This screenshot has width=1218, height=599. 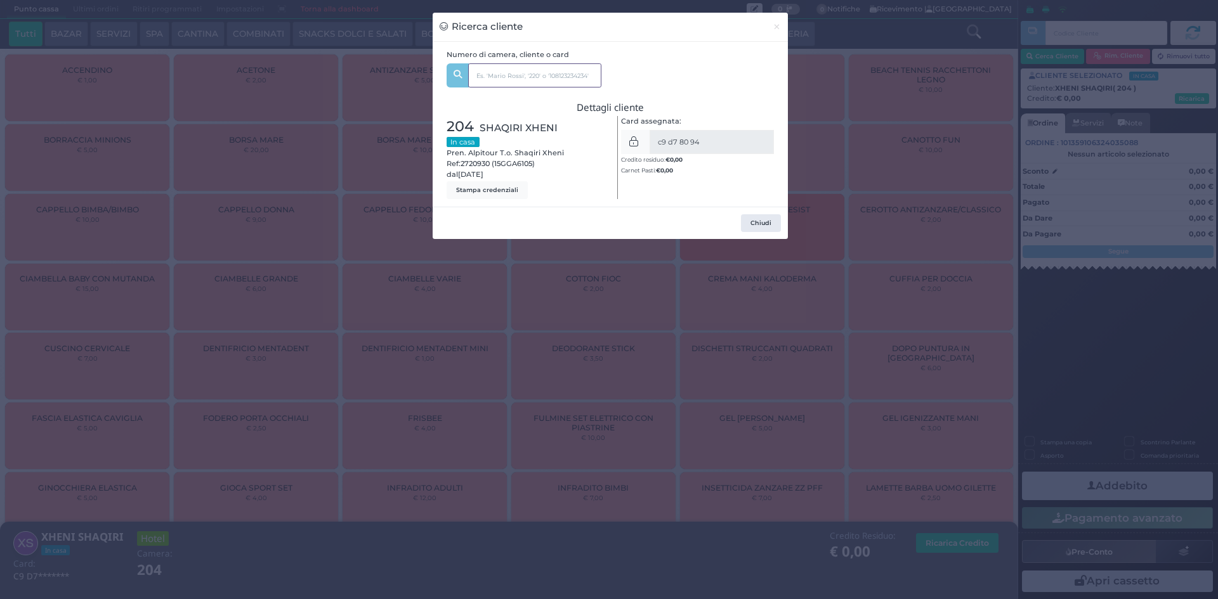 What do you see at coordinates (507, 55) in the screenshot?
I see `label: Numero di camera, cliente o card` at bounding box center [507, 55].